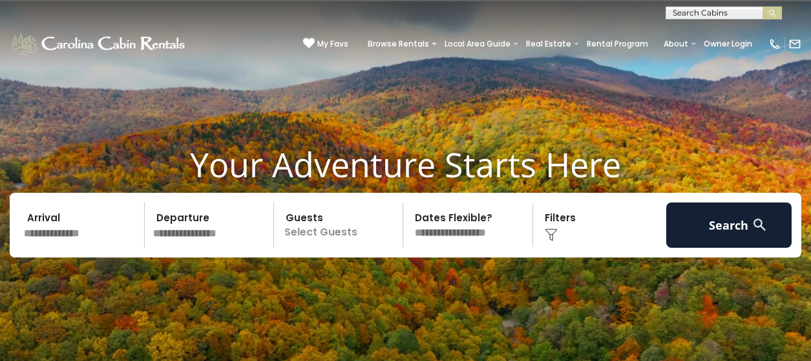  What do you see at coordinates (478, 44) in the screenshot?
I see `a: Local Area Guide` at bounding box center [478, 44].